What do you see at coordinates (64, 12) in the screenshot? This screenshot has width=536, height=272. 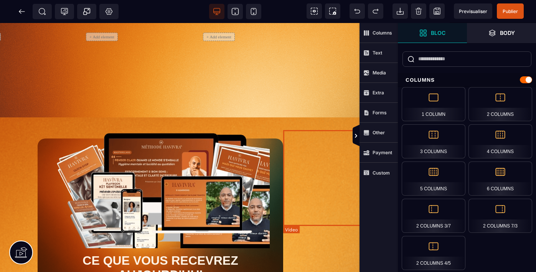 I see `span: Tracking` at bounding box center [64, 12].